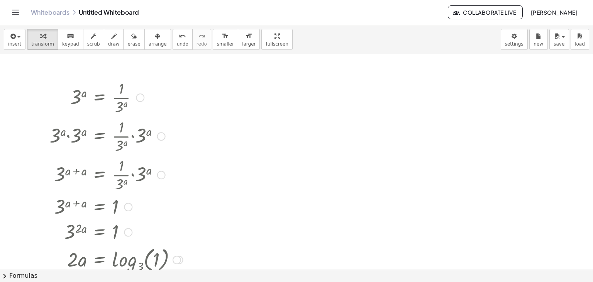 The image size is (593, 282). What do you see at coordinates (485, 12) in the screenshot?
I see `button: Collaborate Live` at bounding box center [485, 12].